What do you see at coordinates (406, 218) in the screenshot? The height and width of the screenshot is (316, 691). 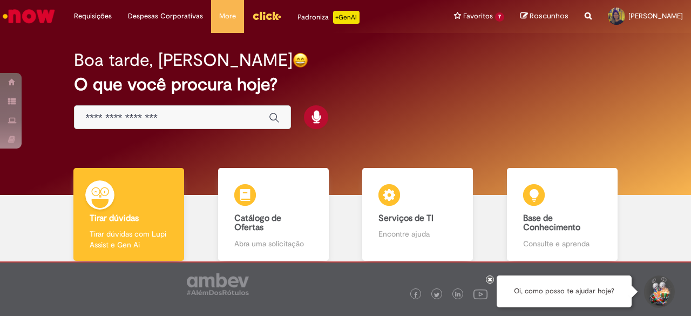 I see `b: Serviços de TI` at bounding box center [406, 218].